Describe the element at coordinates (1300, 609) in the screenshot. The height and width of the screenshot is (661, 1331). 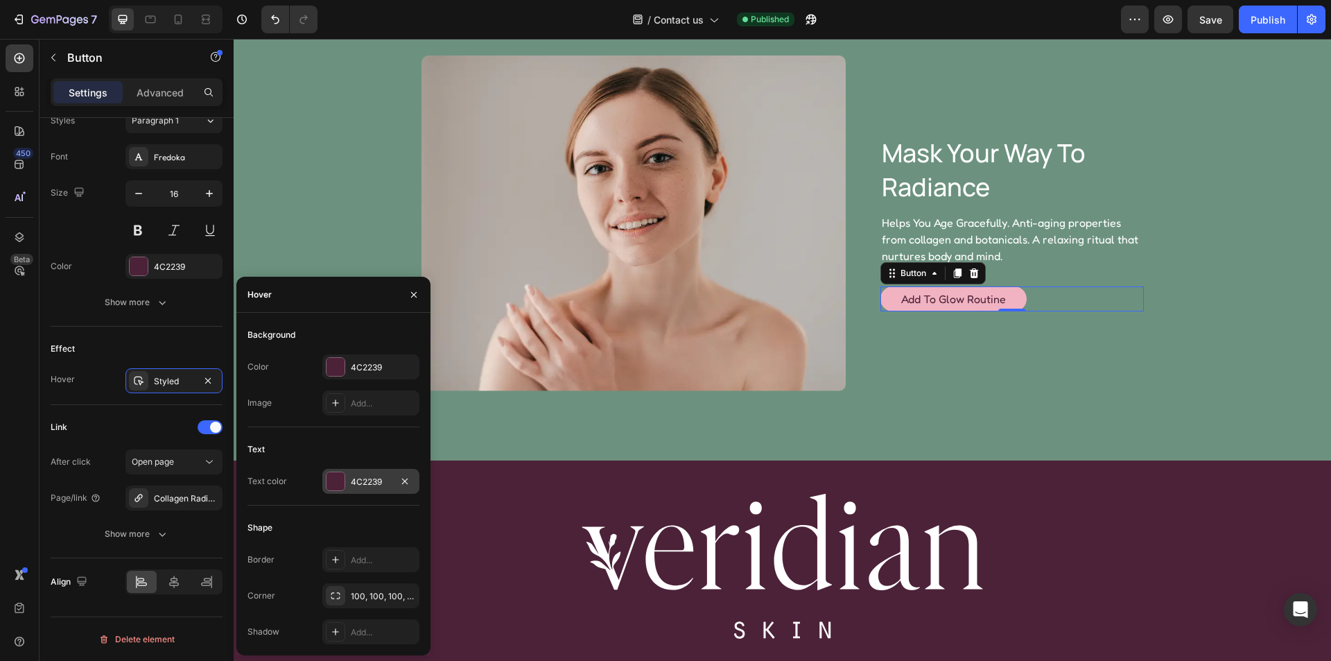
I see `div: Open Intercom Messenger` at that location.